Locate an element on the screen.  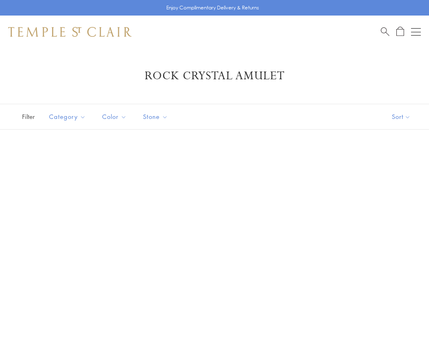
button: Show sort by is located at coordinates (402, 117).